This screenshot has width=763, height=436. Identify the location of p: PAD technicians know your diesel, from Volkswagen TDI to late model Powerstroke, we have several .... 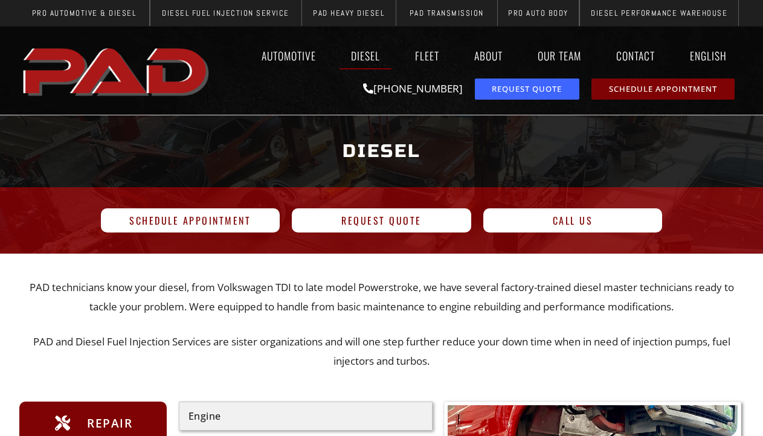
(382, 297).